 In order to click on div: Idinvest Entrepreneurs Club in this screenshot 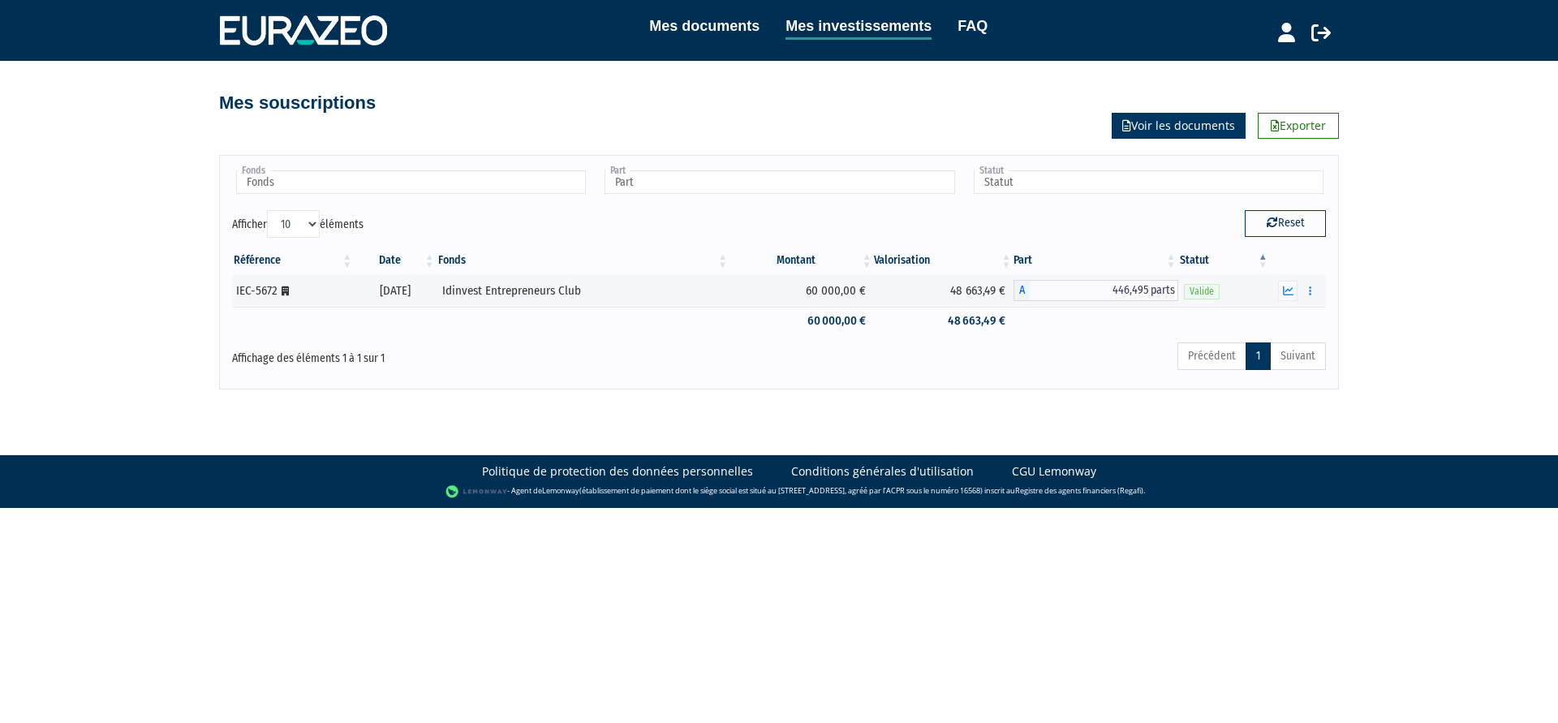, I will do `click(583, 291)`.